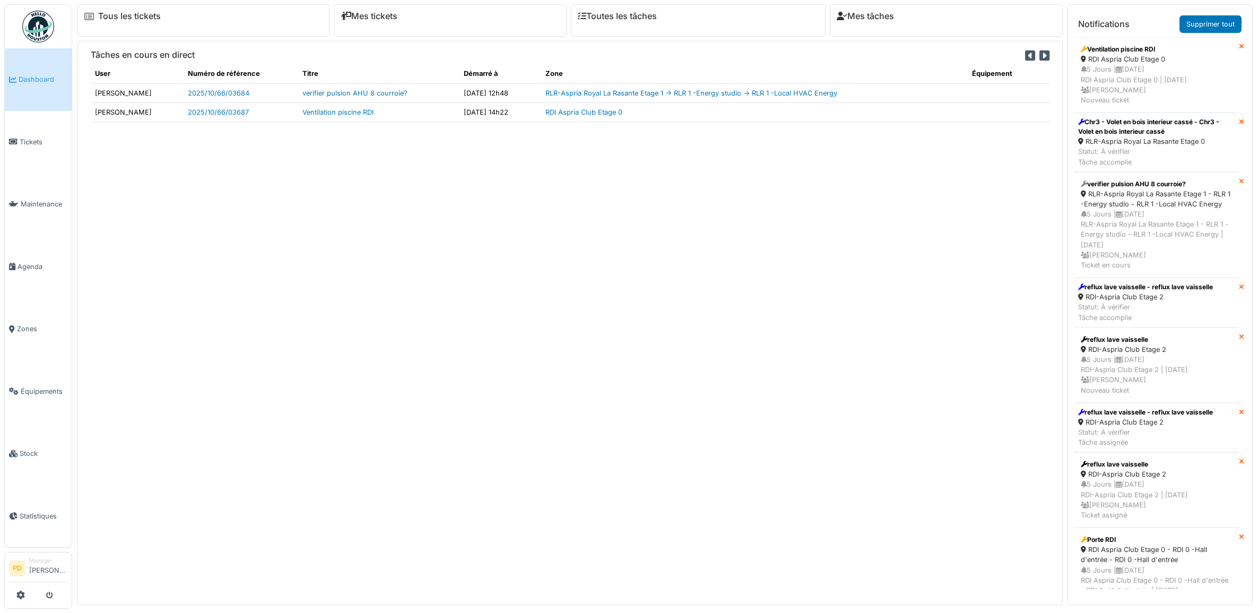 The width and height of the screenshot is (1258, 613). What do you see at coordinates (1156, 225) in the screenshot?
I see `a: verifier pulsion AHU 8 courroie? RLR-Aspria Royal La Rasante Etage 1 - RLR 1 -Energy studio - RLR...` at bounding box center [1156, 225].